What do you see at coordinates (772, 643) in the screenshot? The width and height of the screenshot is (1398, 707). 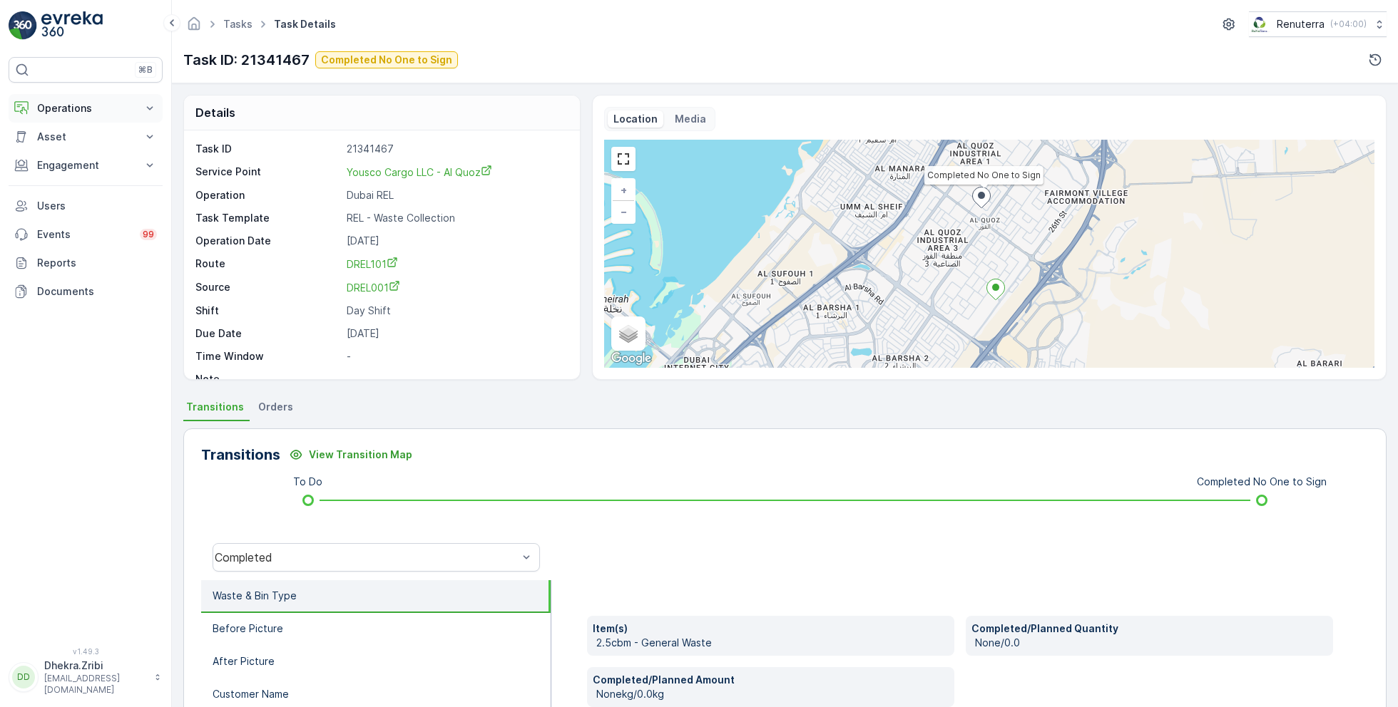 I see `p: 2.5cbm - General Waste` at bounding box center [772, 643].